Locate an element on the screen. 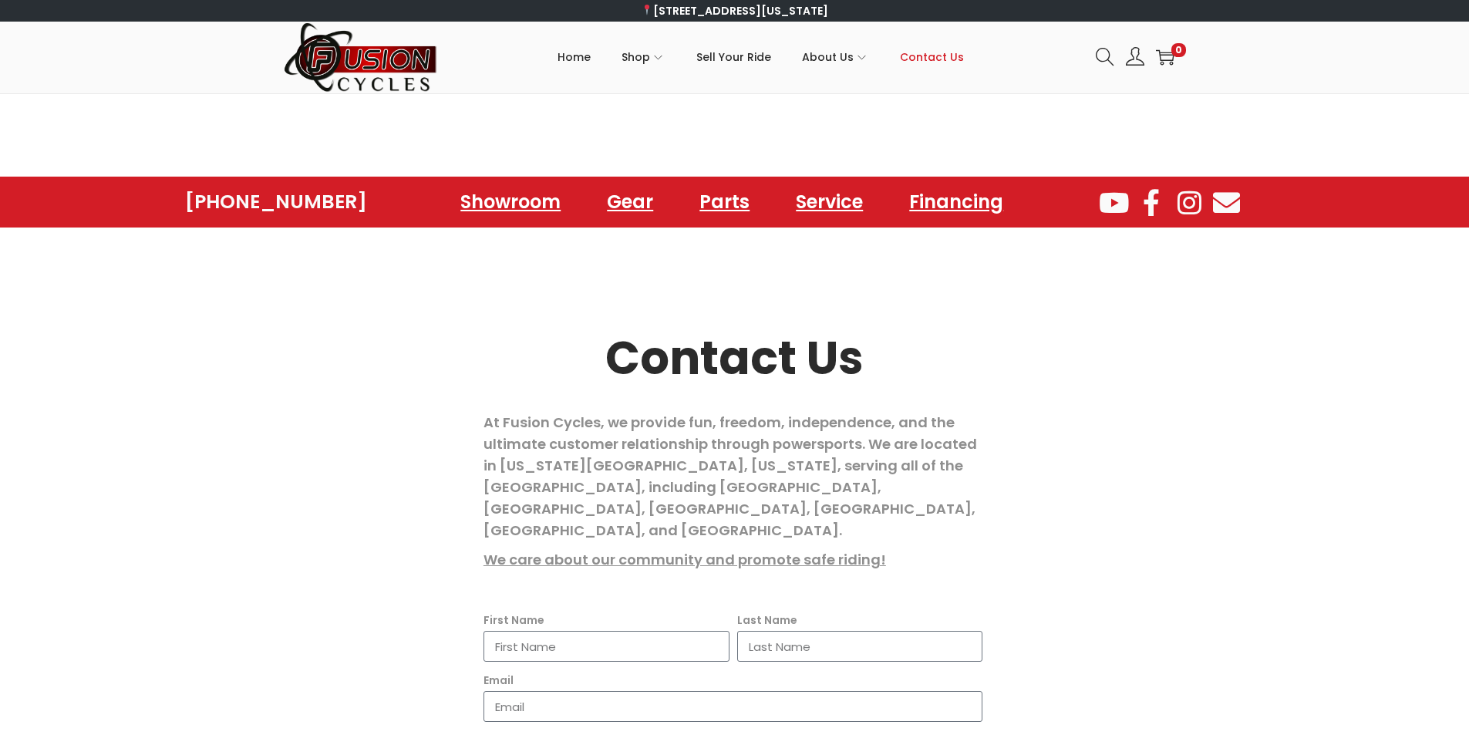 This screenshot has height=735, width=1469. nav: Primary navigation is located at coordinates (761, 57).